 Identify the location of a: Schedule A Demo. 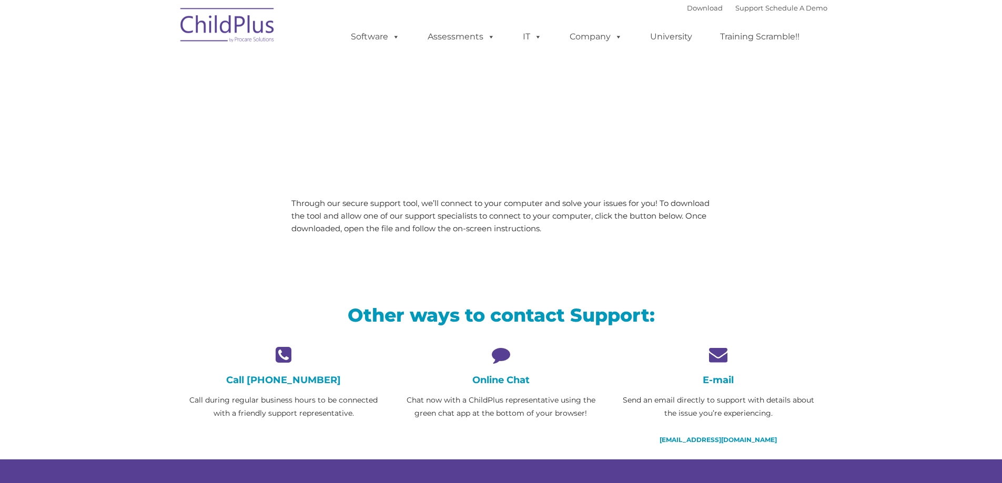
(796, 8).